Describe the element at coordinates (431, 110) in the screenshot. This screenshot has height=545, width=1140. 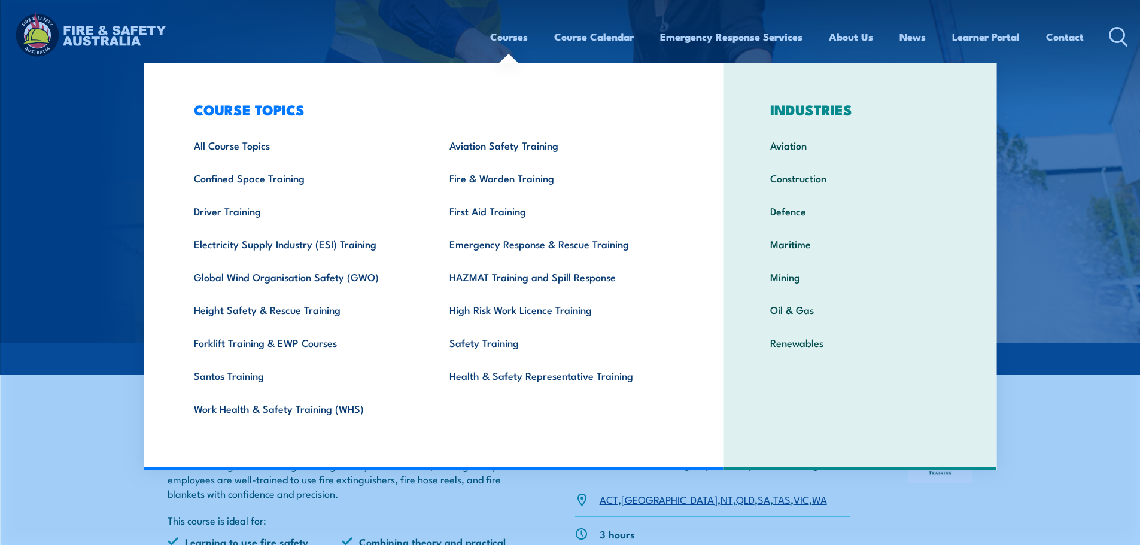
I see `h3: COURSE TOPICS` at that location.